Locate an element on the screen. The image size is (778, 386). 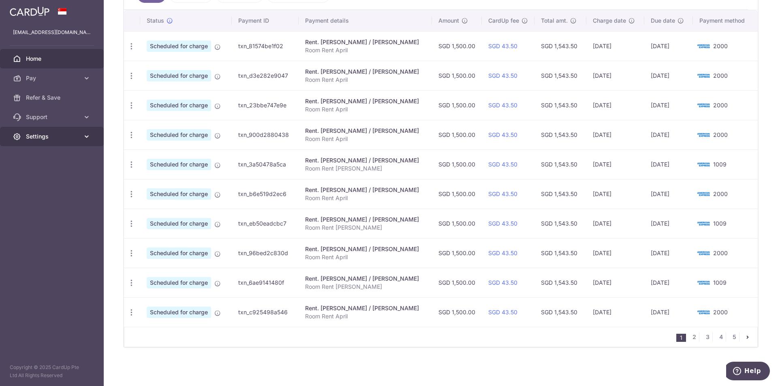
th: Payment details is located at coordinates (365, 21).